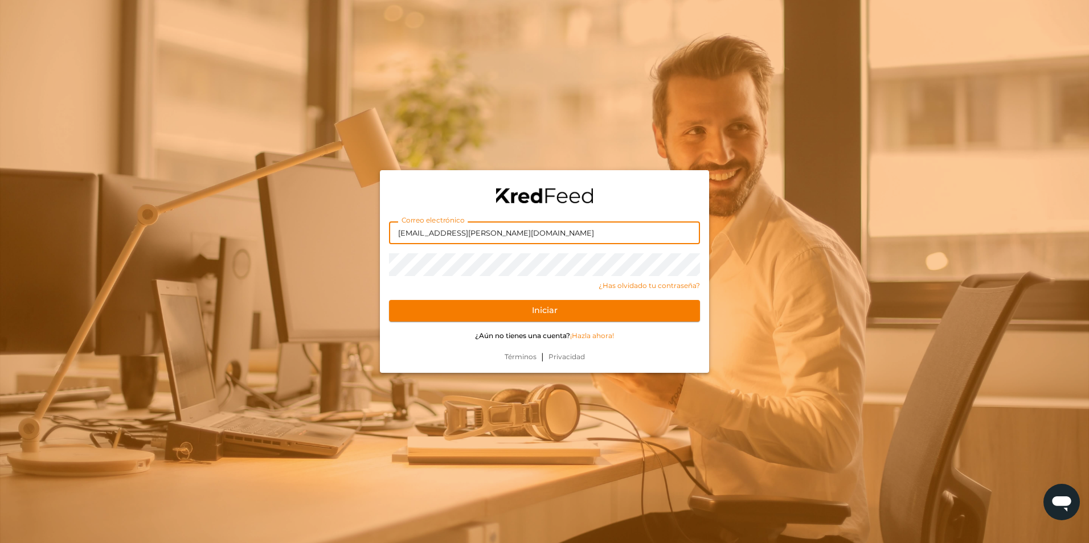 The height and width of the screenshot is (543, 1089). Describe the element at coordinates (544, 286) in the screenshot. I see `a: ¿Has olvidado tu contraseña?` at that location.